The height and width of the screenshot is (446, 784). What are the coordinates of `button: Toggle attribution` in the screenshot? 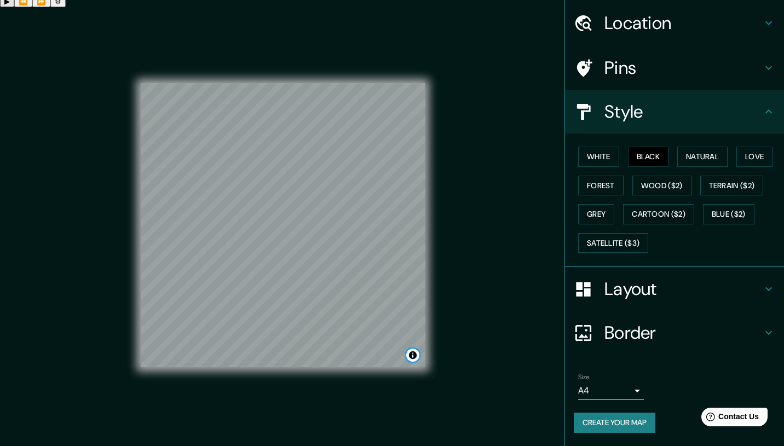 It's located at (413, 355).